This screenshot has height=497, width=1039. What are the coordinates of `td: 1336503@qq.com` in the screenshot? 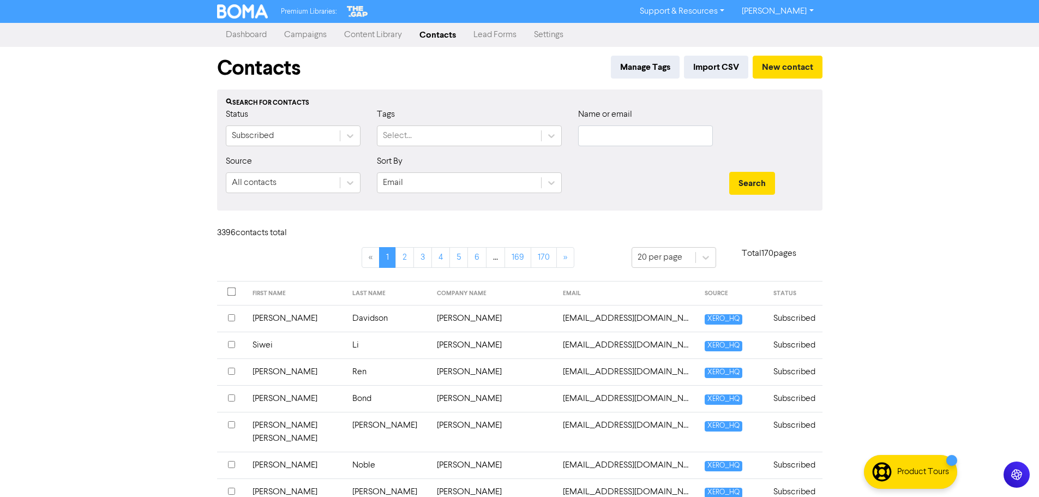 It's located at (627, 372).